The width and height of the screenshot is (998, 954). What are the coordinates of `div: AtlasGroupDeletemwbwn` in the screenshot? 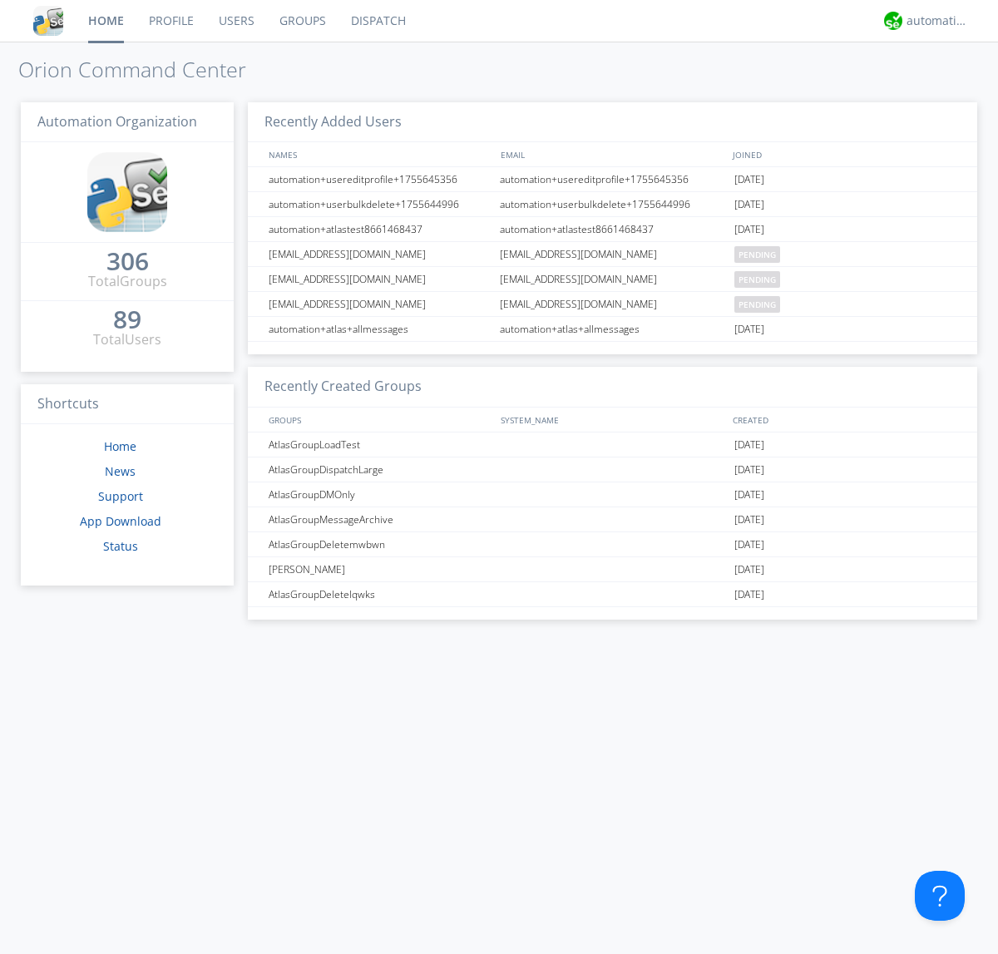 It's located at (379, 544).